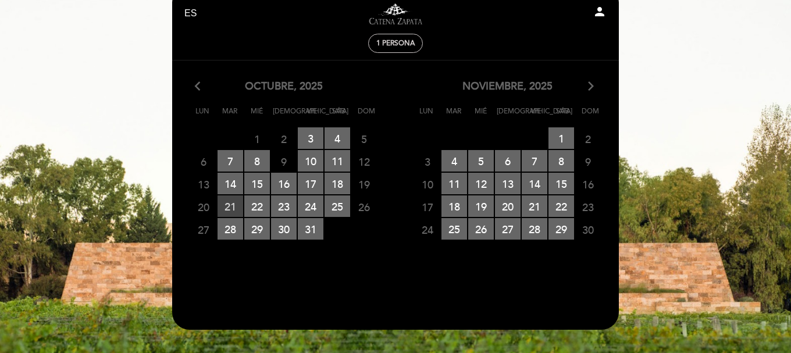 The height and width of the screenshot is (353, 791). I want to click on i: arrow_back_ios, so click(200, 87).